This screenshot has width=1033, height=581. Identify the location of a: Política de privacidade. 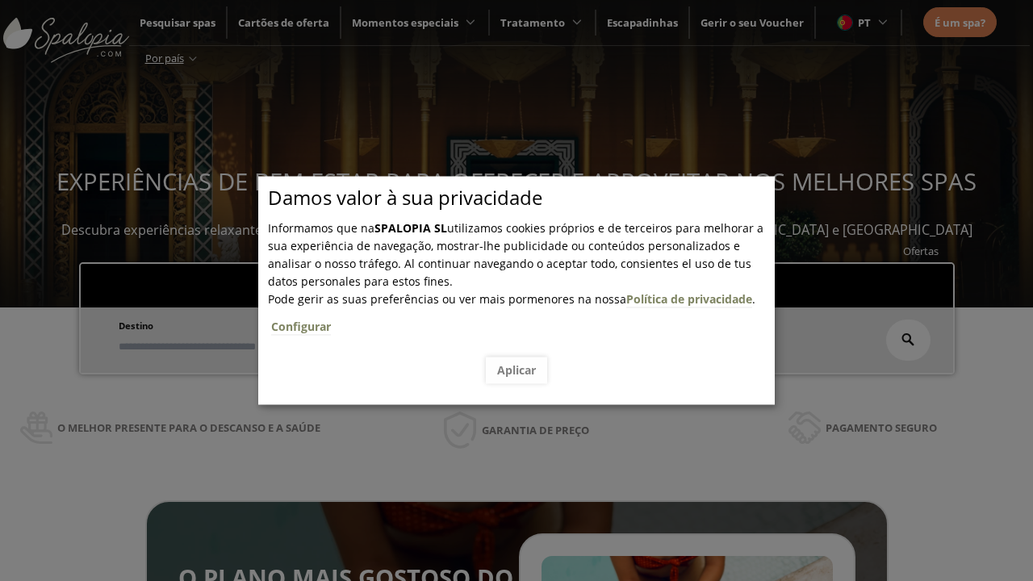
(689, 299).